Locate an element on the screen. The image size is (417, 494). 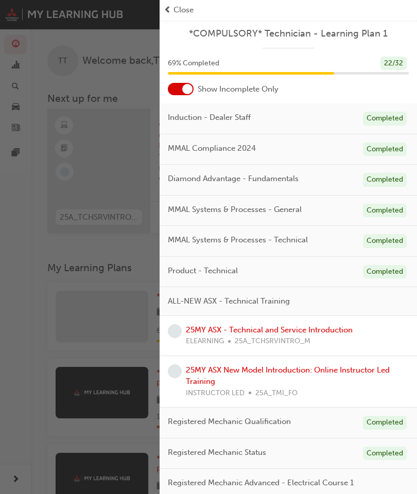
span: Show Incomplete Only is located at coordinates (238, 89).